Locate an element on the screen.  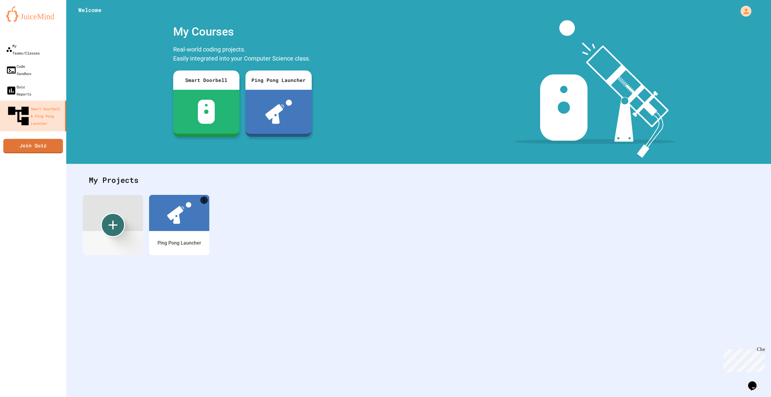
div: My Account is located at coordinates (744, 11).